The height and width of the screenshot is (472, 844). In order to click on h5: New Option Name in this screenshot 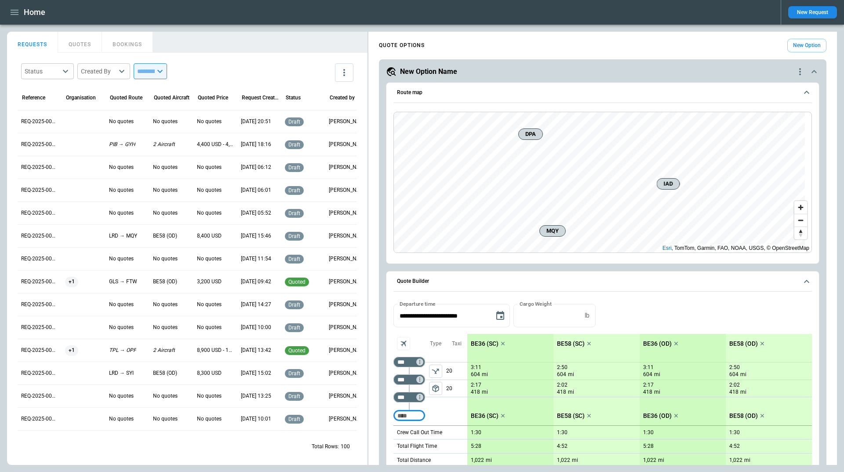, I will do `click(429, 72)`.